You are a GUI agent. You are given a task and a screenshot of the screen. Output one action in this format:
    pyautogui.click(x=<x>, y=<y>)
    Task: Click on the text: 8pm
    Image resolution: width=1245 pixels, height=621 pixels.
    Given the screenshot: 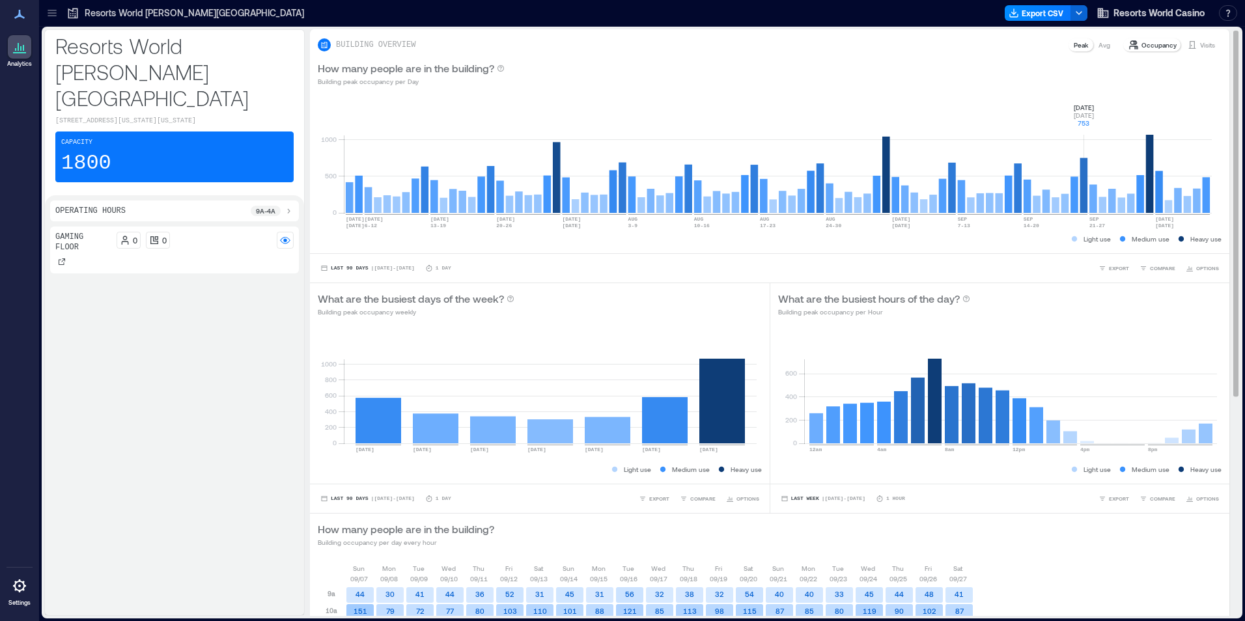 What is the action you would take?
    pyautogui.click(x=1152, y=449)
    